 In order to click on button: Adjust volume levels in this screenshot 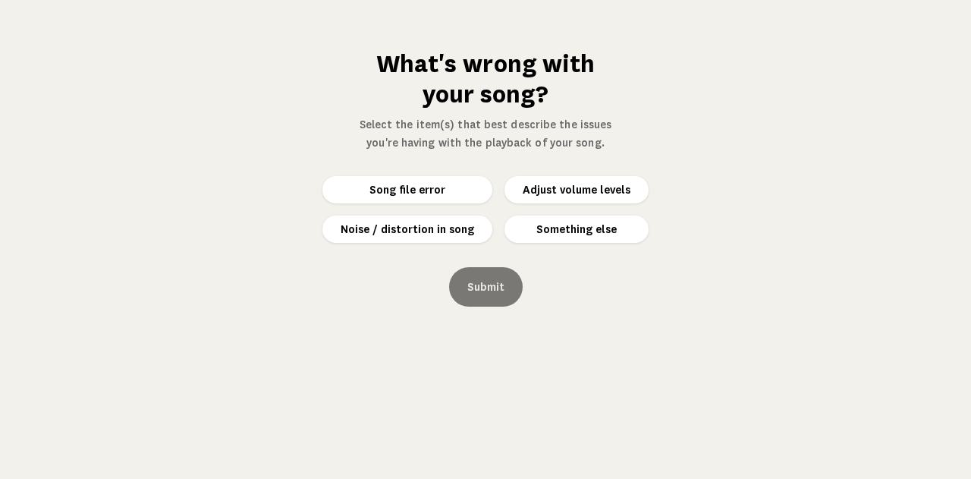, I will do `click(577, 190)`.